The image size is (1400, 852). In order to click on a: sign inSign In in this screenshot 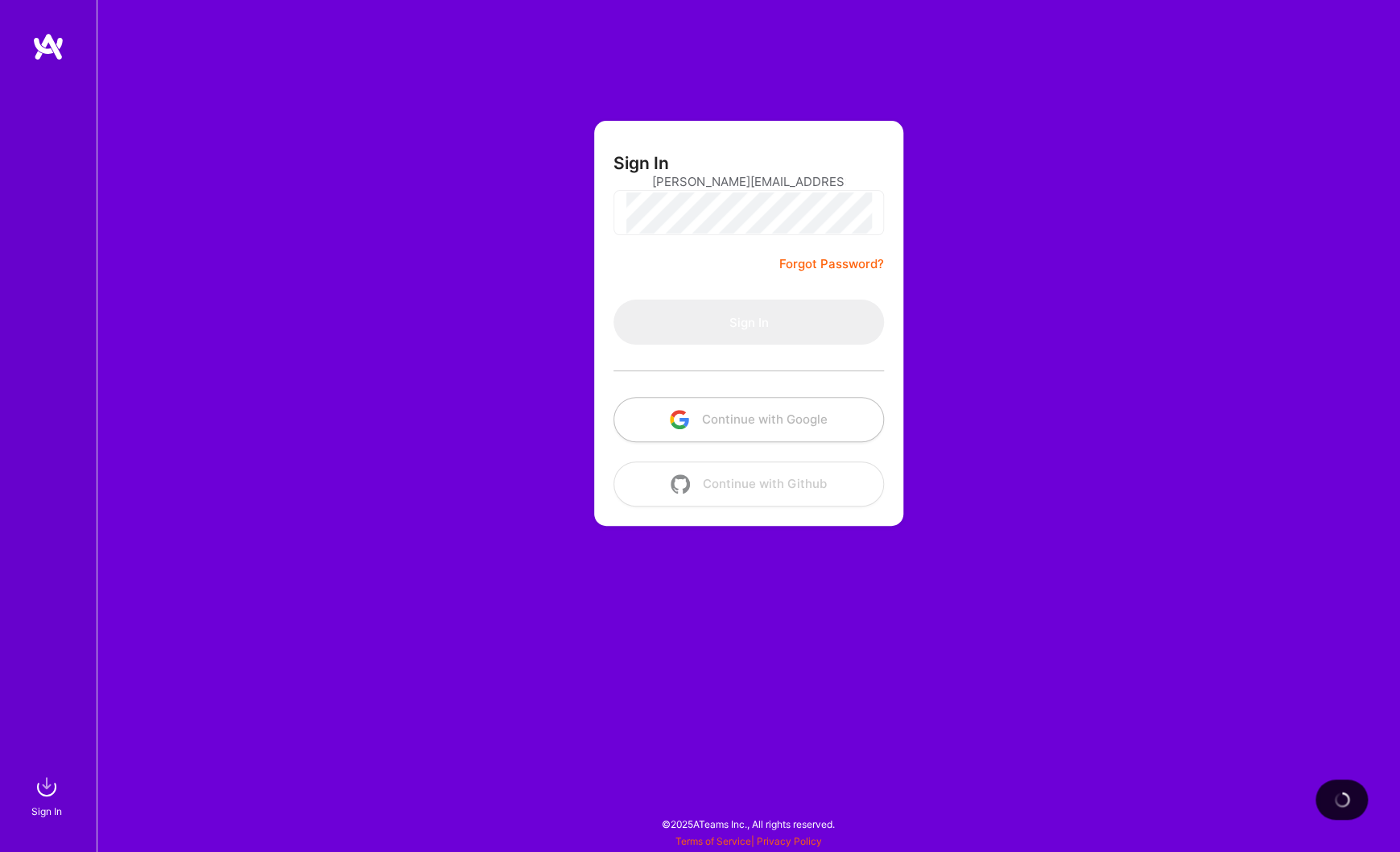, I will do `click(48, 794)`.